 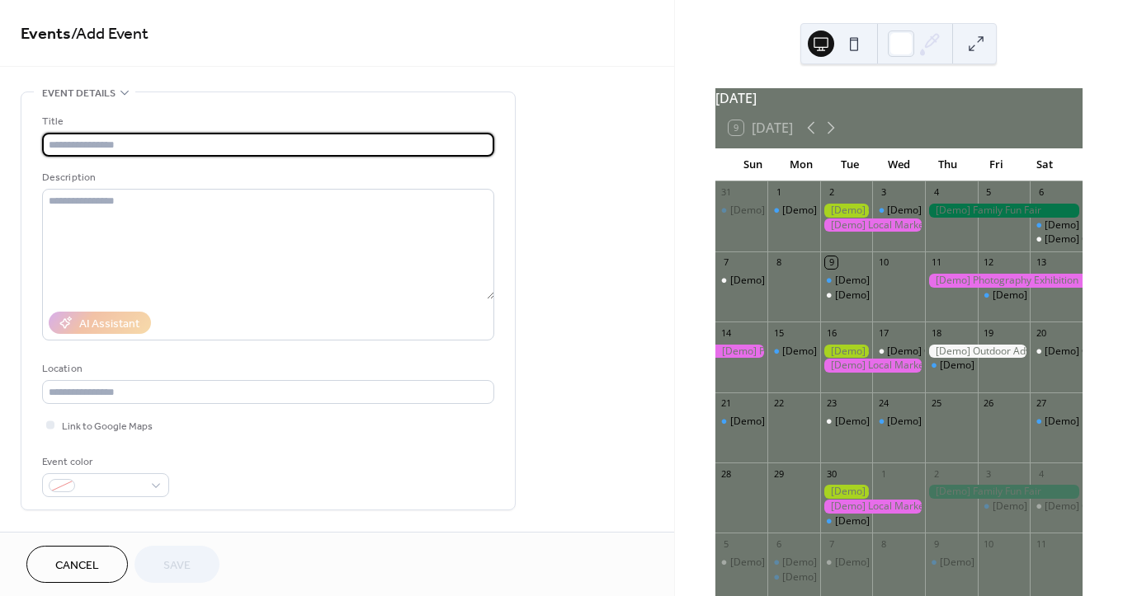 I want to click on div: 17, so click(x=883, y=332).